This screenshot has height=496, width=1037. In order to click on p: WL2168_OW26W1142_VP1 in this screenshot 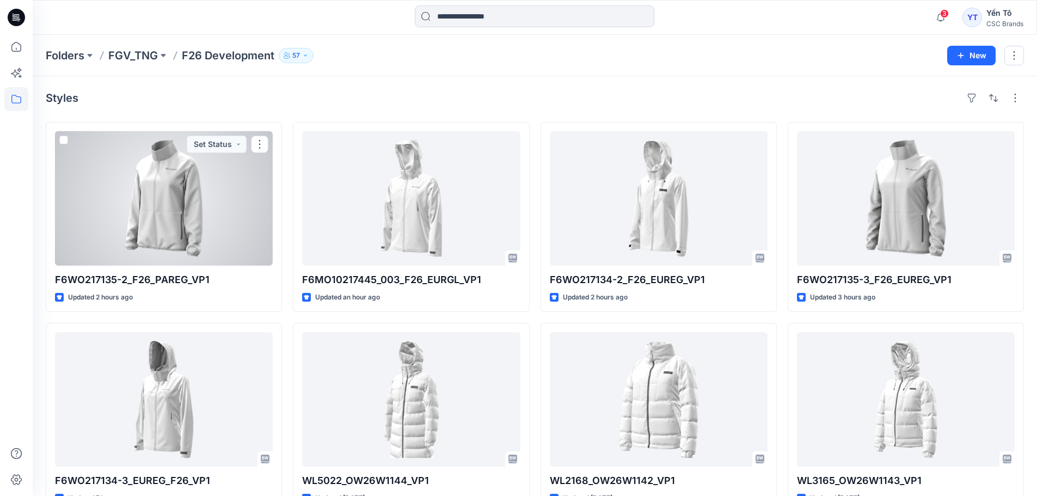, I will do `click(659, 481)`.